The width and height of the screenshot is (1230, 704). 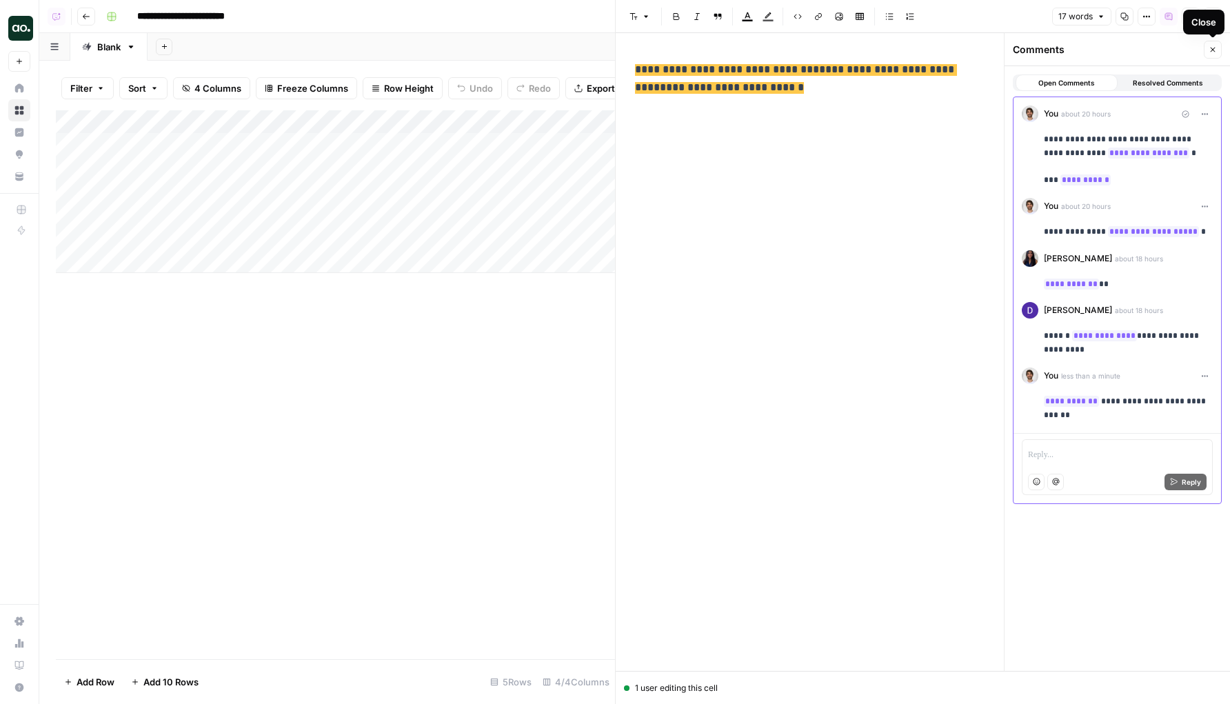 What do you see at coordinates (89, 682) in the screenshot?
I see `button: Add Row` at bounding box center [89, 682].